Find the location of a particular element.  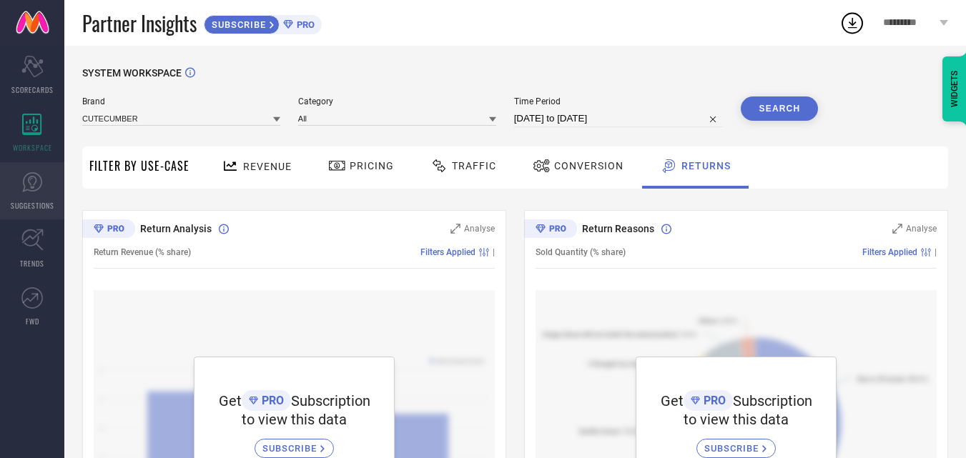

span: Brand is located at coordinates (181, 101).